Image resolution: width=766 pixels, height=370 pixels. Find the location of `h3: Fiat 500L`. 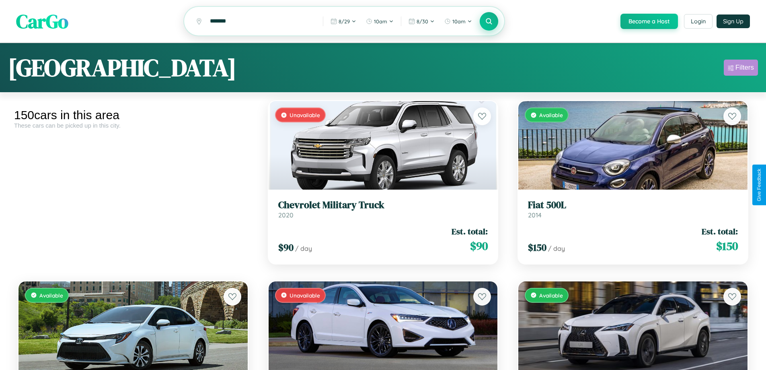

h3: Fiat 500L is located at coordinates (633, 205).